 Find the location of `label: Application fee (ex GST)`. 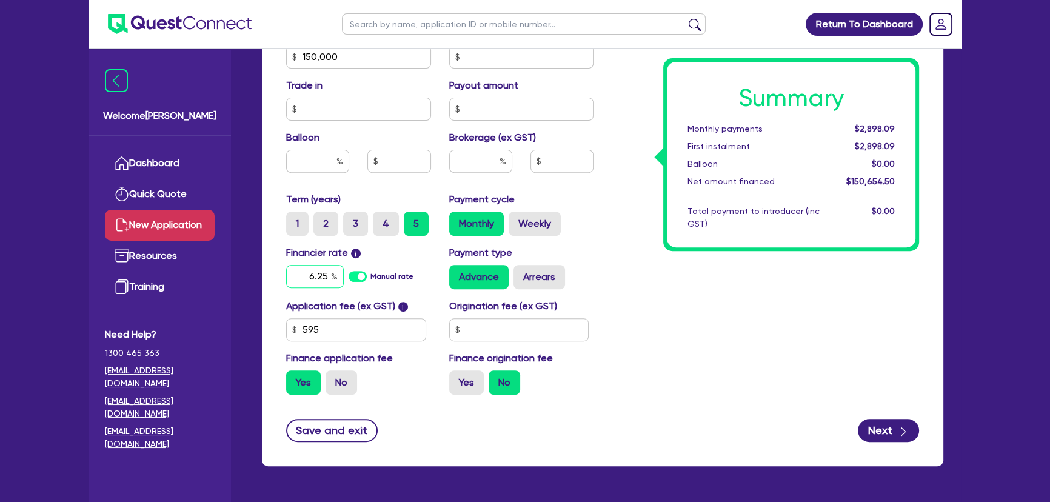

label: Application fee (ex GST) is located at coordinates (341, 306).